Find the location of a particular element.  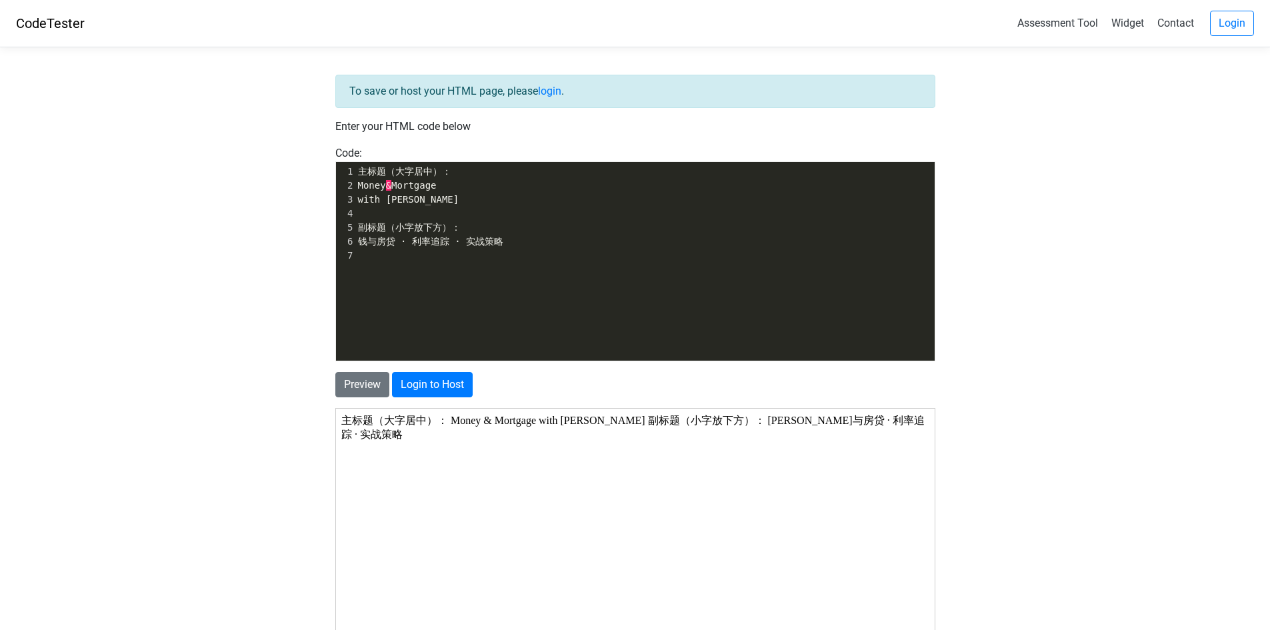

a: Login is located at coordinates (1232, 23).